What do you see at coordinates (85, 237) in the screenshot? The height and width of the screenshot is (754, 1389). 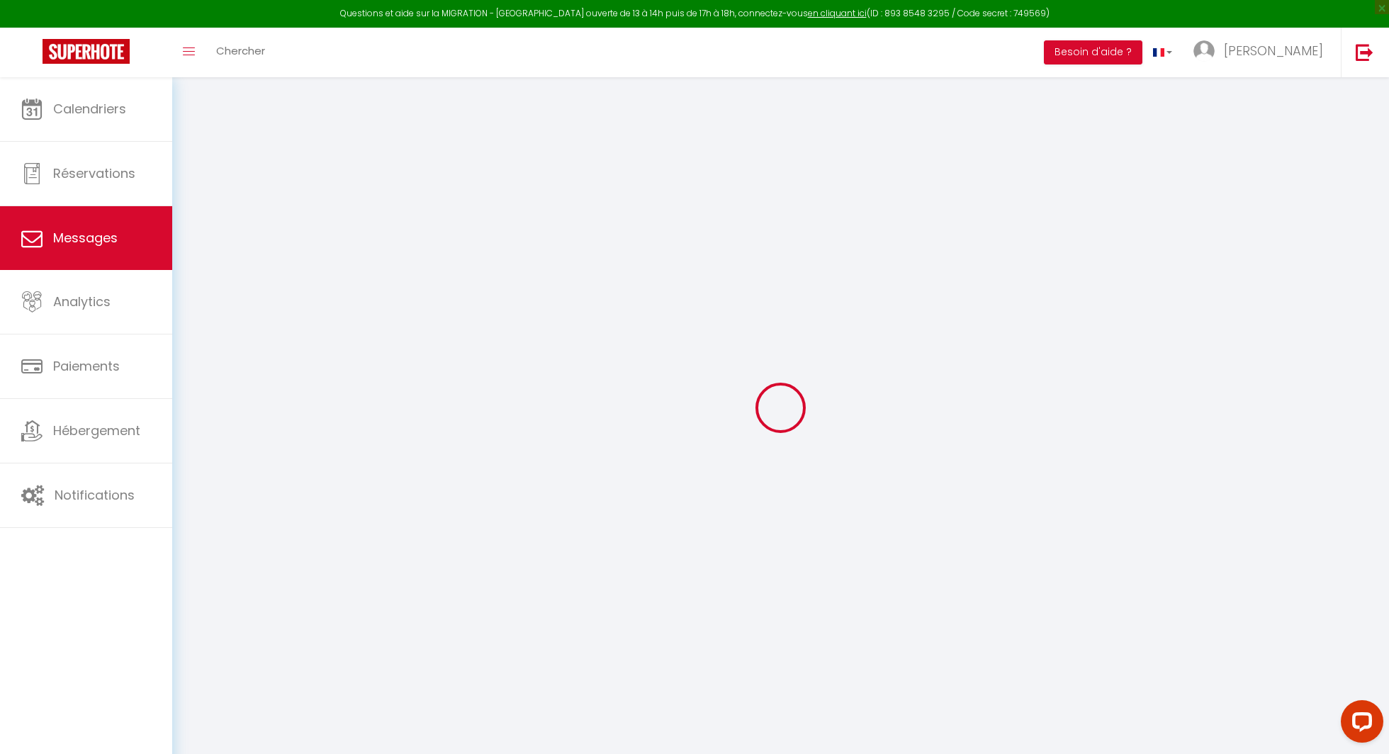 I see `span: Messages` at bounding box center [85, 237].